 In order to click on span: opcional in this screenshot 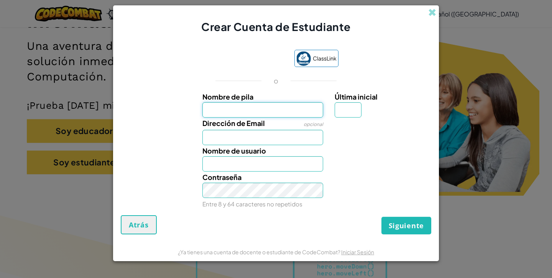, I will do `click(313, 124)`.